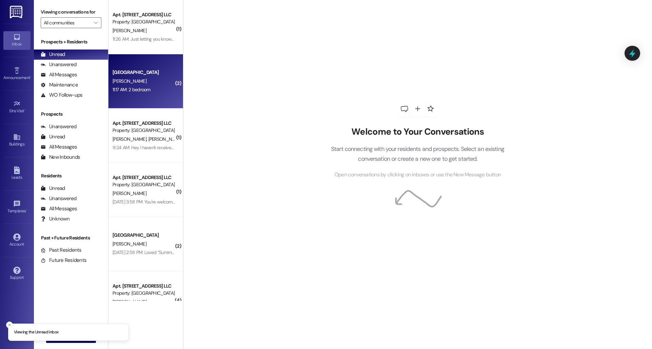 This screenshot has height=349, width=652. Describe the element at coordinates (17, 207) in the screenshot. I see `a: Templates •` at that location.